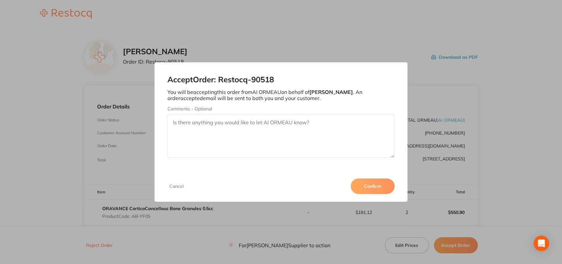 Image resolution: width=562 pixels, height=264 pixels. What do you see at coordinates (281, 109) in the screenshot?
I see `label: Comments - Optional` at bounding box center [281, 109].